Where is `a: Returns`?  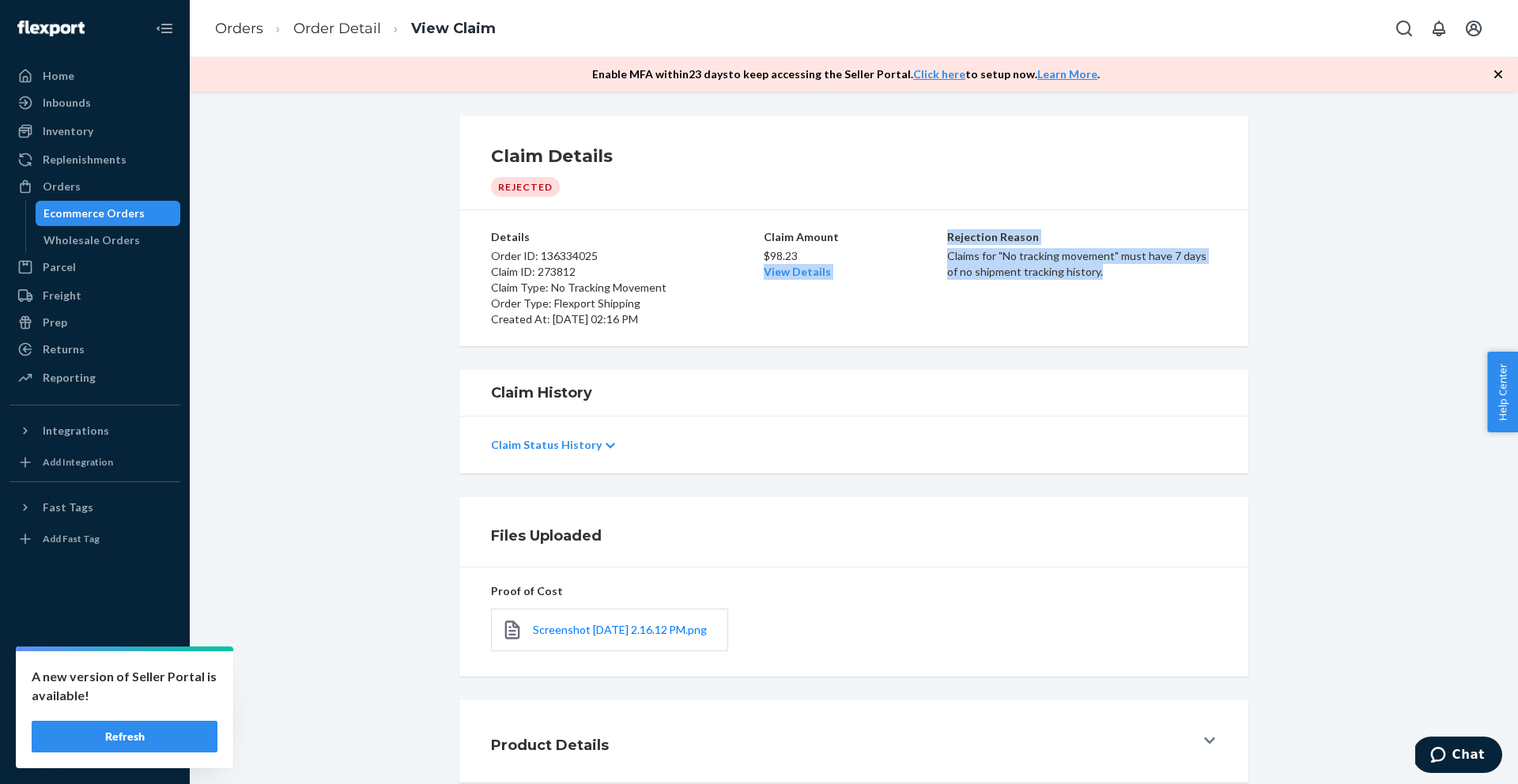
a: Returns is located at coordinates (94, 349).